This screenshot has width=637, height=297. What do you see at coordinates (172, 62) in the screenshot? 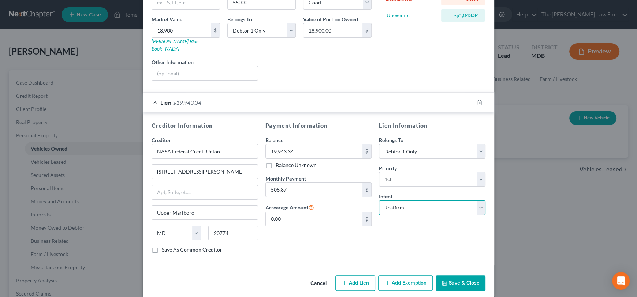
I see `label: Other Information` at bounding box center [172, 62].